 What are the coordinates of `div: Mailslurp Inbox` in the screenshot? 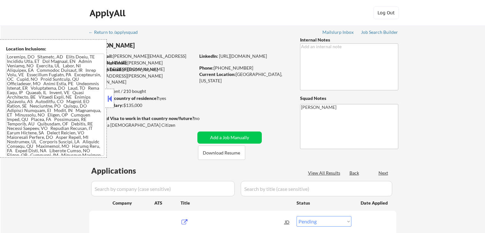 It's located at (338, 32).